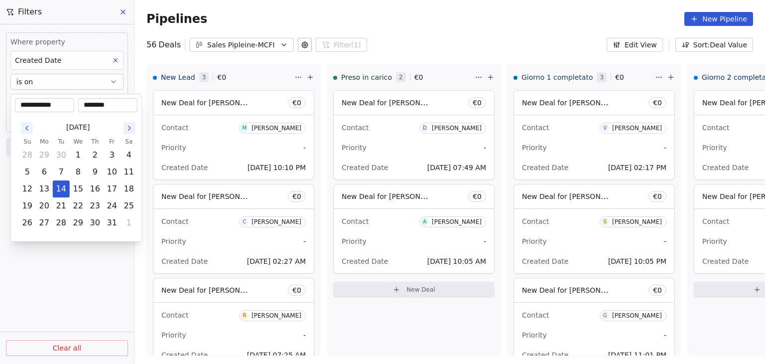 Image resolution: width=765 pixels, height=364 pixels. Describe the element at coordinates (129, 223) in the screenshot. I see `button: Saturday, November 1st, 2025` at that location.